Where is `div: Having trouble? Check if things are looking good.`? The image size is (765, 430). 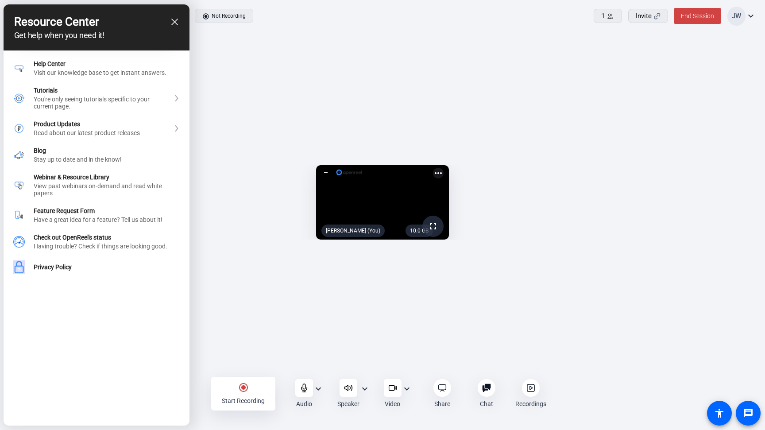 div: Having trouble? Check if things are looking good. is located at coordinates (107, 246).